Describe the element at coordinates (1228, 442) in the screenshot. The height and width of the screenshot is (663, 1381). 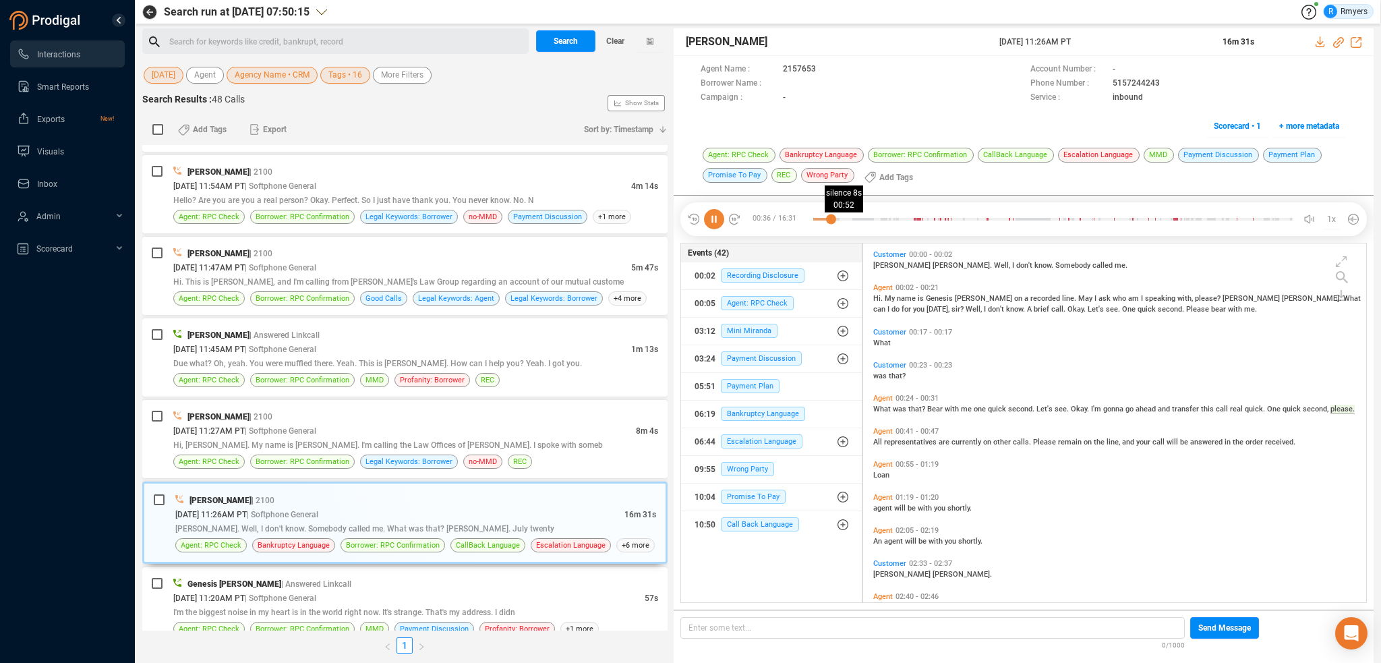
I see `span: in` at that location.